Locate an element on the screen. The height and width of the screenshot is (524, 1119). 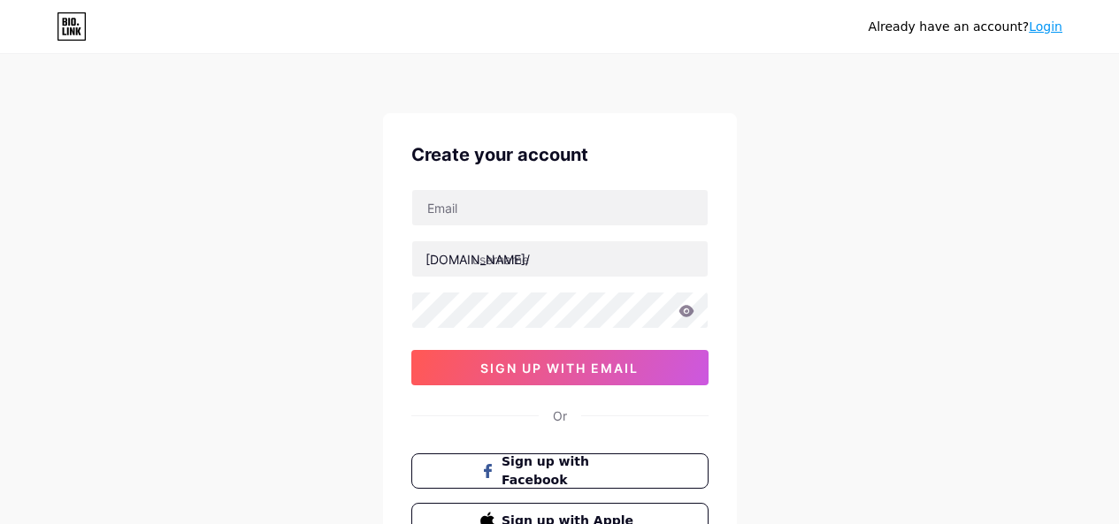
div: Or is located at coordinates (560, 416).